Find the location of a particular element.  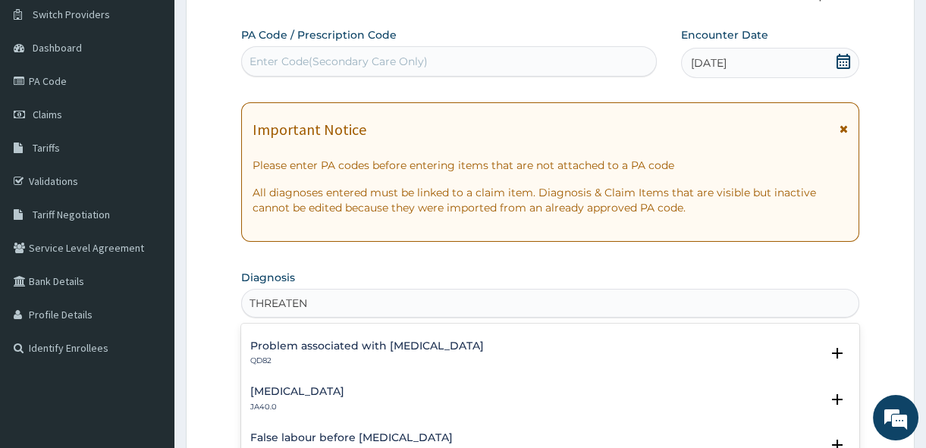

textarea: Type your message and hit 'Enter' is located at coordinates (148, 319).